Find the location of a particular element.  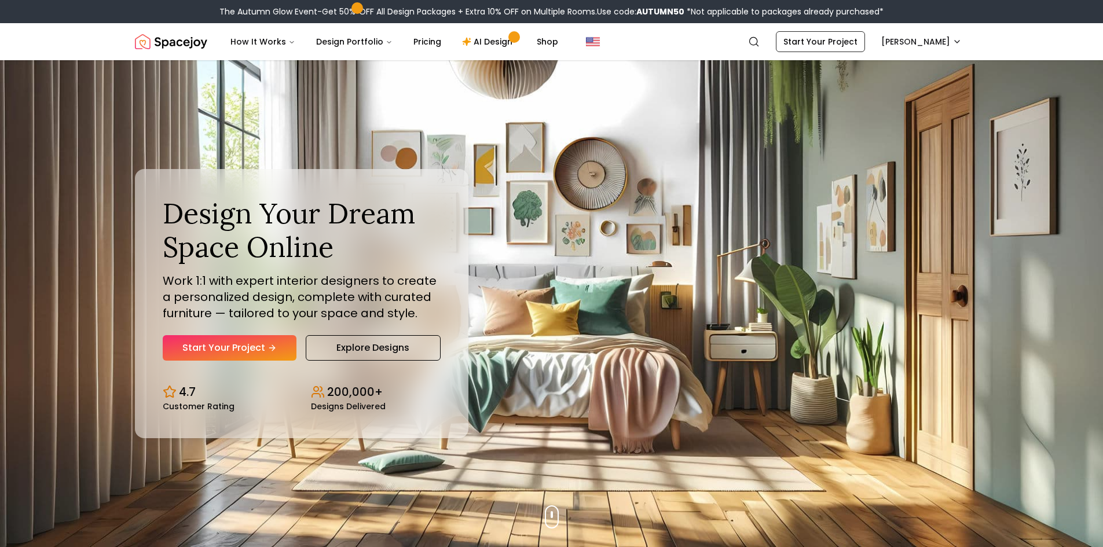

img: Spacejoy Logo is located at coordinates (171, 42).